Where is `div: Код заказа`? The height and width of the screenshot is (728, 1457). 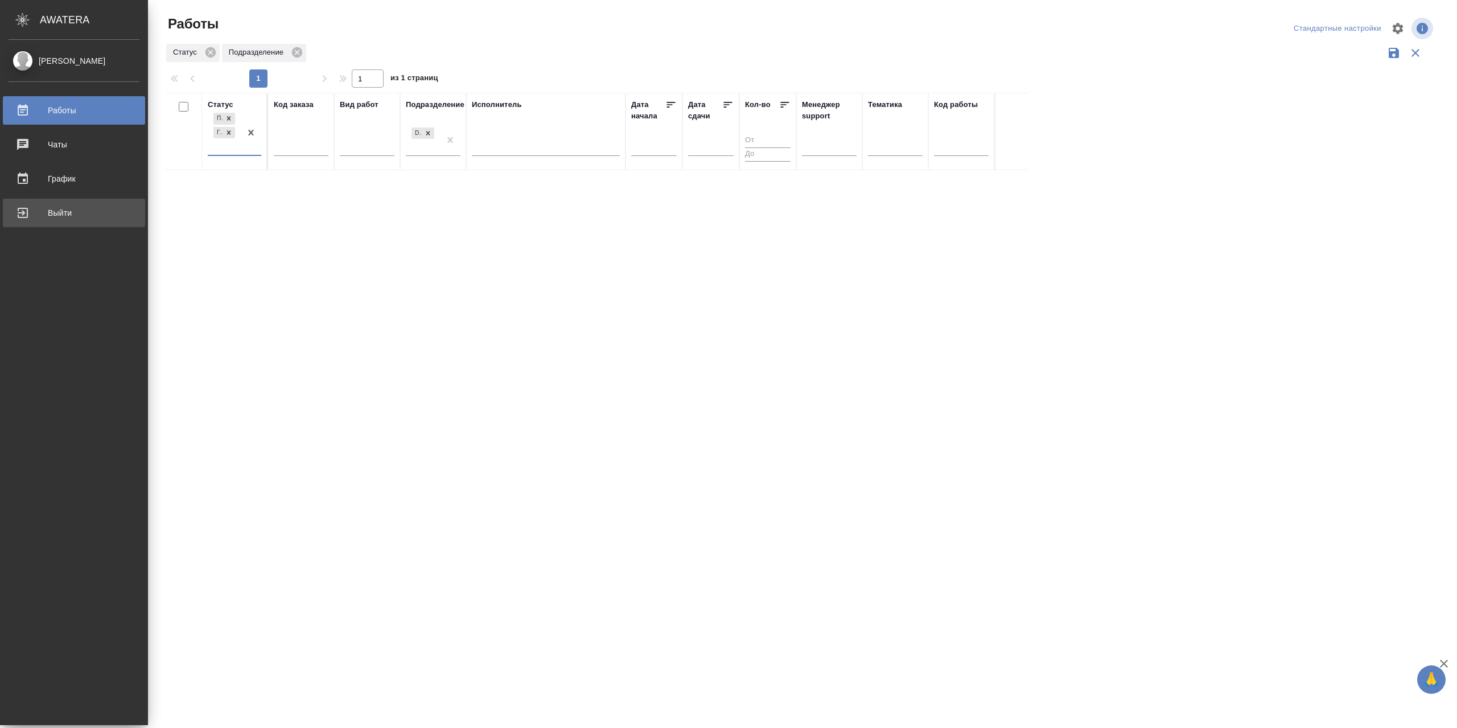 div: Код заказа is located at coordinates (294, 105).